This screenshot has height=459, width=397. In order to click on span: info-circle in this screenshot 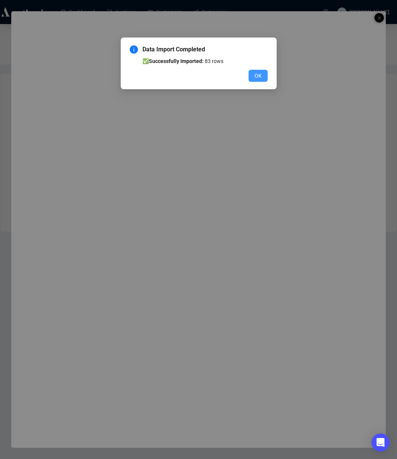, I will do `click(134, 49)`.